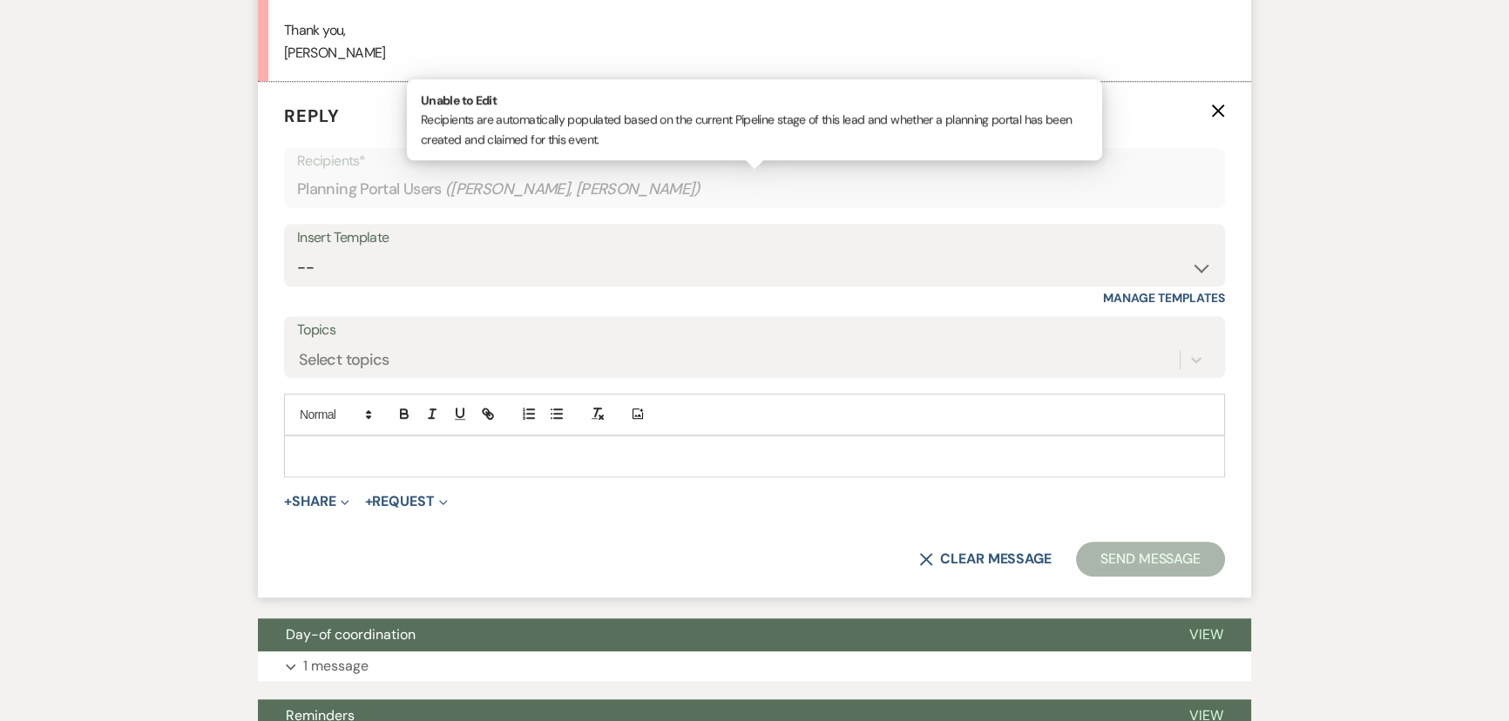 The height and width of the screenshot is (721, 1509). Describe the element at coordinates (344, 359) in the screenshot. I see `div: Select topics` at that location.